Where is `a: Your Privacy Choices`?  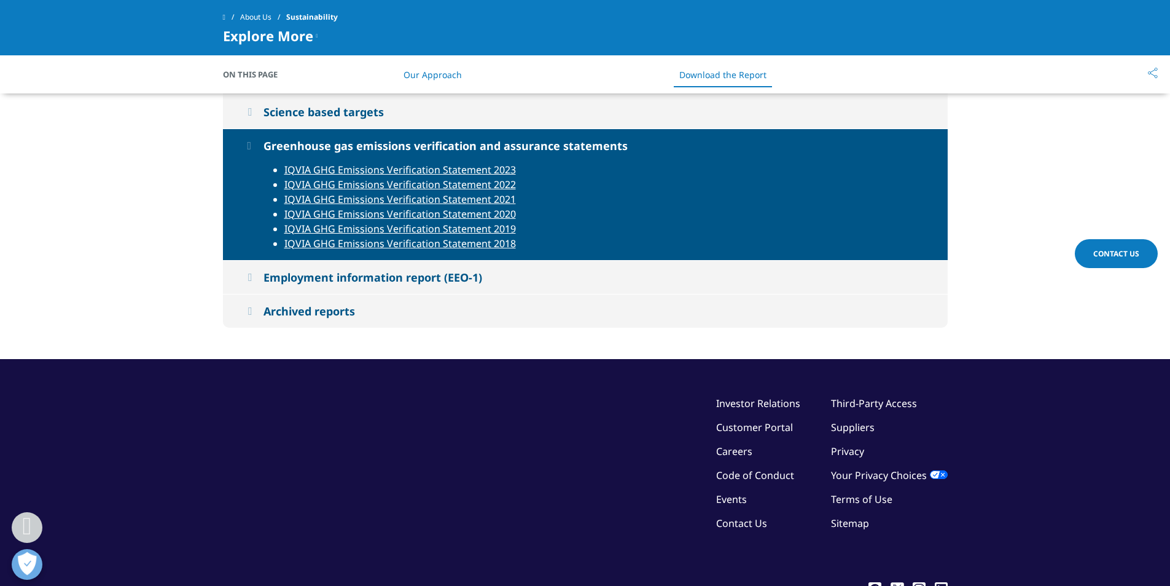
a: Your Privacy Choices is located at coordinates (890, 475).